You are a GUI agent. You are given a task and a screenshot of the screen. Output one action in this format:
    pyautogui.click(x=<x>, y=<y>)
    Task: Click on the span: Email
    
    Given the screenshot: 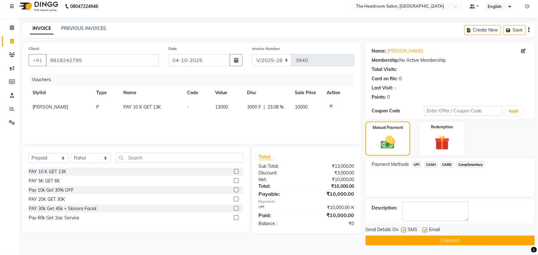 What is the action you would take?
    pyautogui.click(x=435, y=230)
    